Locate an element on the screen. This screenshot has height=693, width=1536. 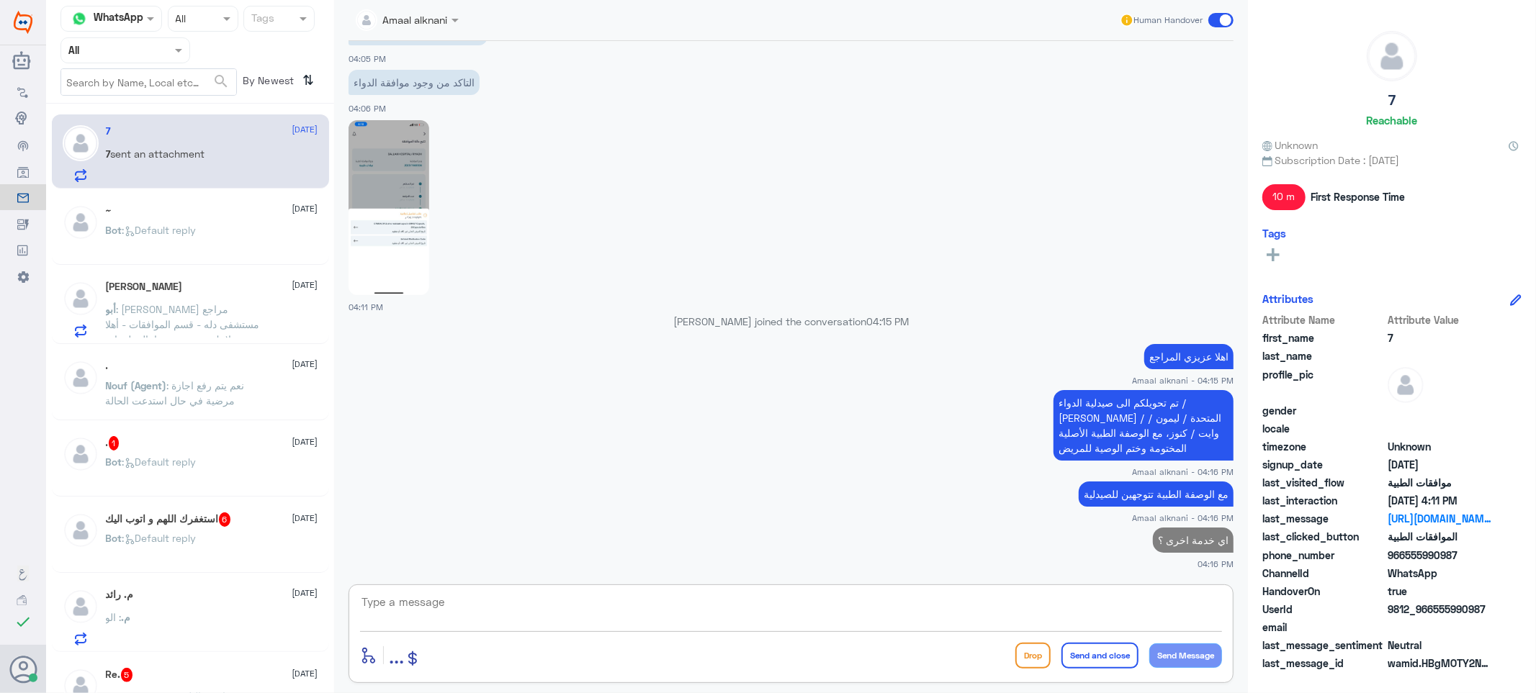
span: Unknown is located at coordinates (1290, 145).